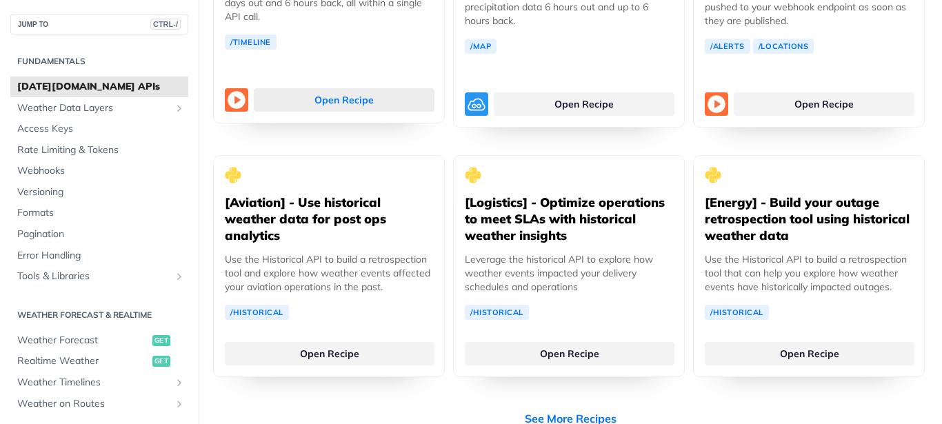 The width and height of the screenshot is (942, 424). Describe the element at coordinates (99, 341) in the screenshot. I see `a: Weather Forecastget` at that location.